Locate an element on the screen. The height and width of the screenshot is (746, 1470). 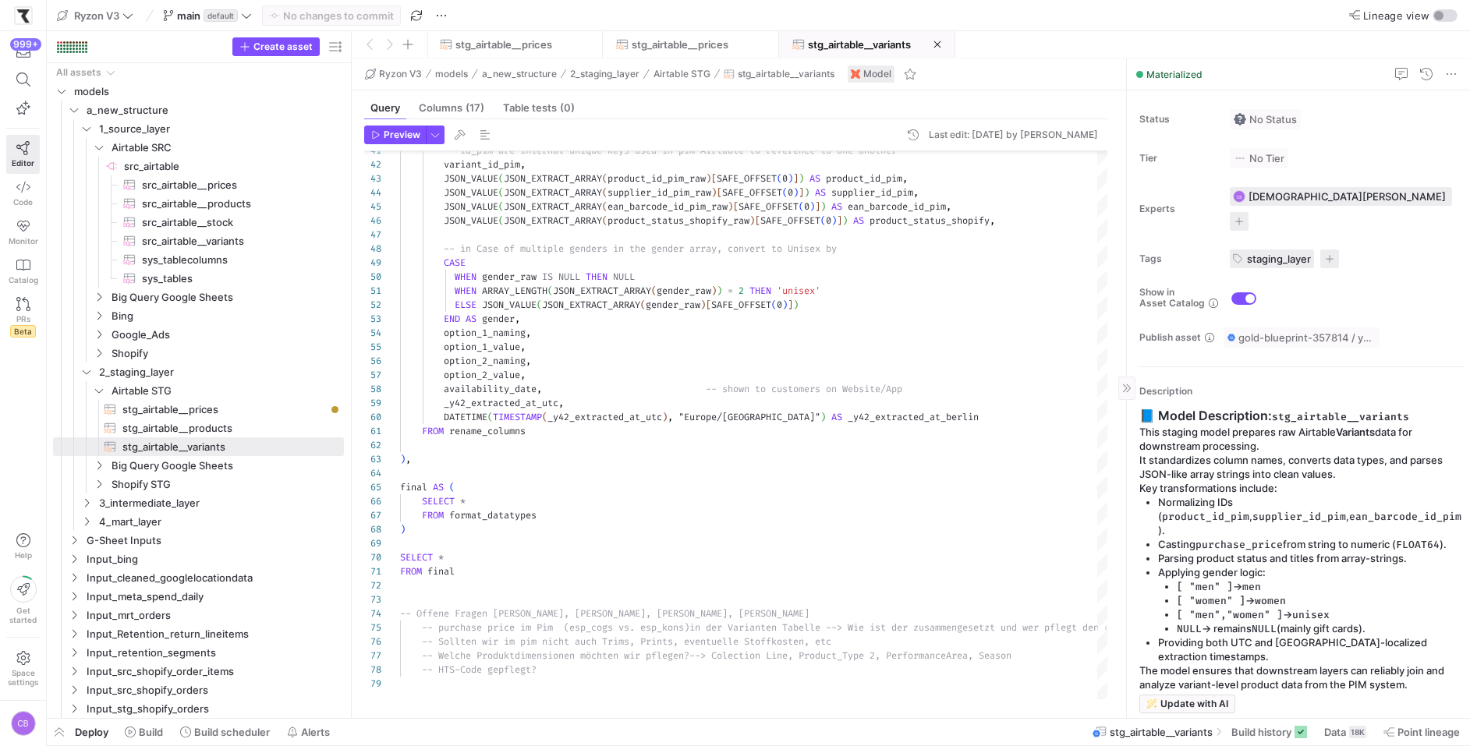
span: Input_bing is located at coordinates (214, 559).